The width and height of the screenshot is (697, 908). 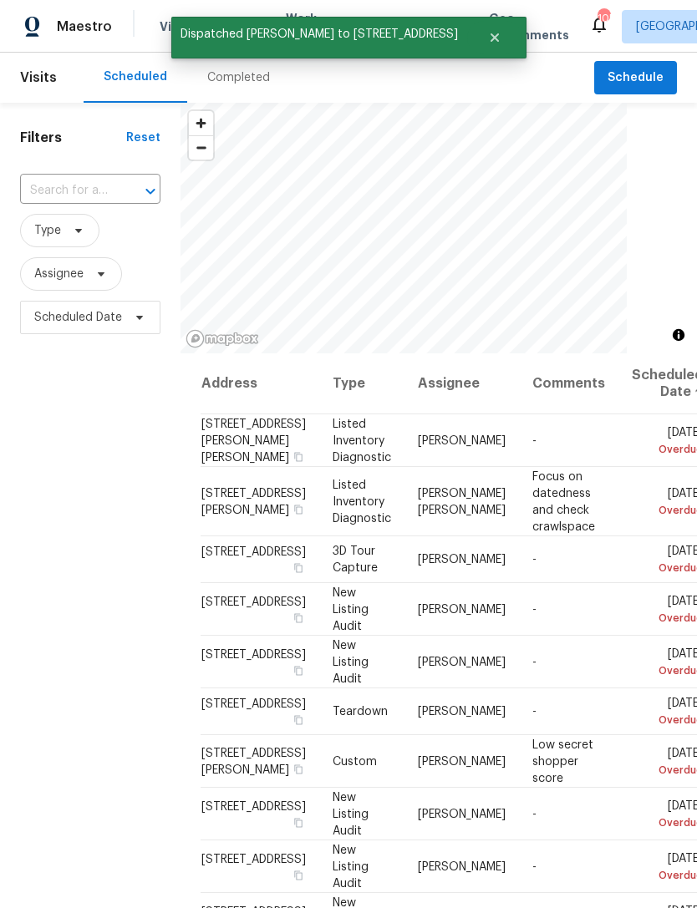 What do you see at coordinates (222, 338) in the screenshot?
I see `a: Mapbox homepage` at bounding box center [222, 338].